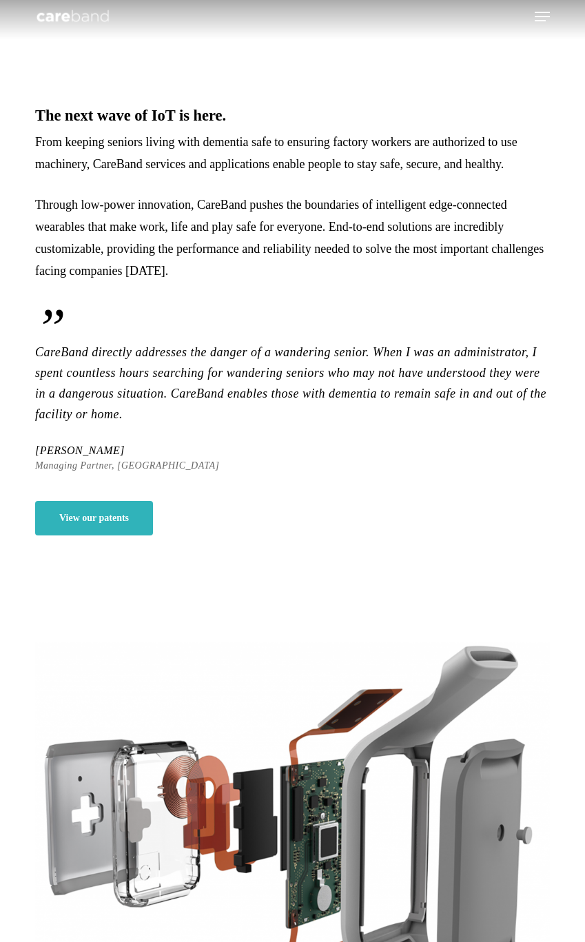 This screenshot has height=942, width=585. I want to click on b: The next wave of IoT is here., so click(130, 115).